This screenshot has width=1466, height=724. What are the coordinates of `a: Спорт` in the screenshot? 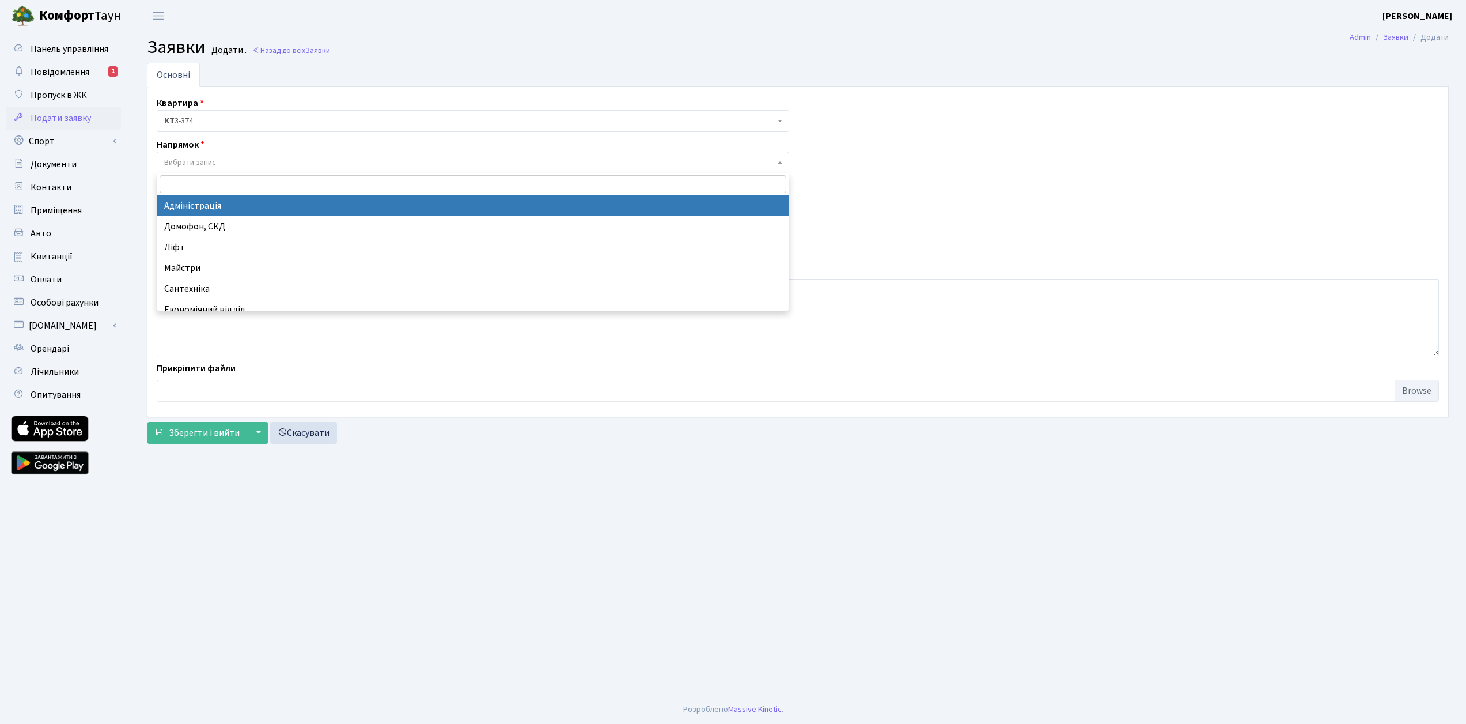 It's located at (63, 141).